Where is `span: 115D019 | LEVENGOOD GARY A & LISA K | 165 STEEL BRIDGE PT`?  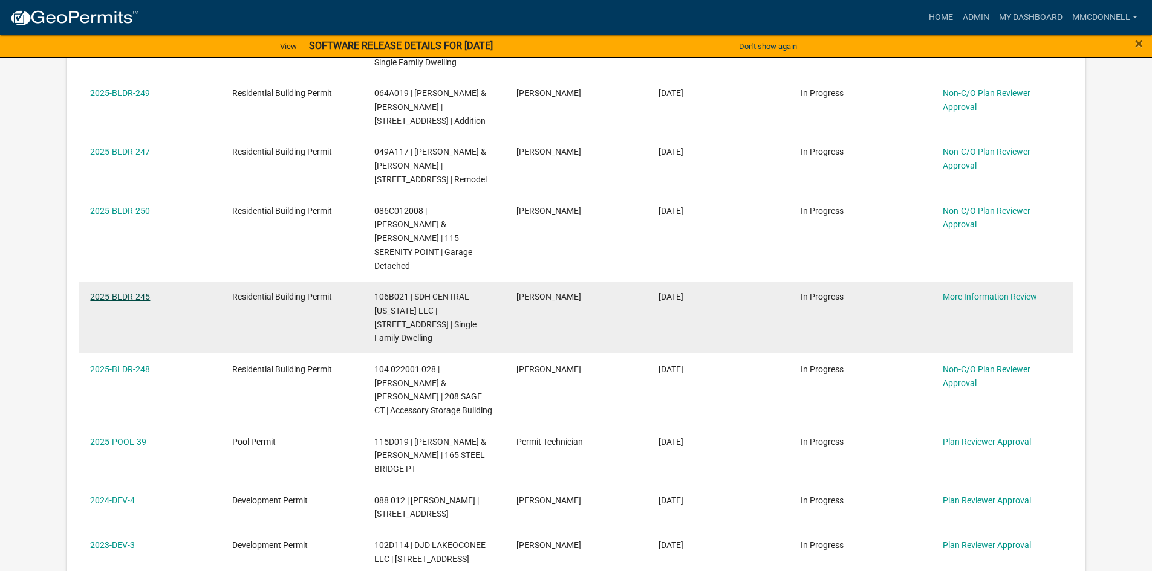
span: 115D019 | LEVENGOOD GARY A & LISA K | 165 STEEL BRIDGE PT is located at coordinates (430, 456).